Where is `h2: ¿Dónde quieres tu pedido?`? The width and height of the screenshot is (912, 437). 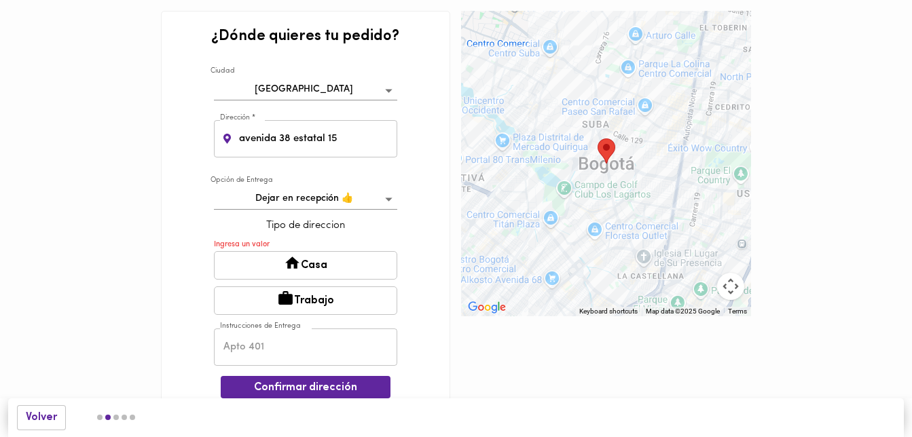
h2: ¿Dónde quieres tu pedido? is located at coordinates (305, 37).